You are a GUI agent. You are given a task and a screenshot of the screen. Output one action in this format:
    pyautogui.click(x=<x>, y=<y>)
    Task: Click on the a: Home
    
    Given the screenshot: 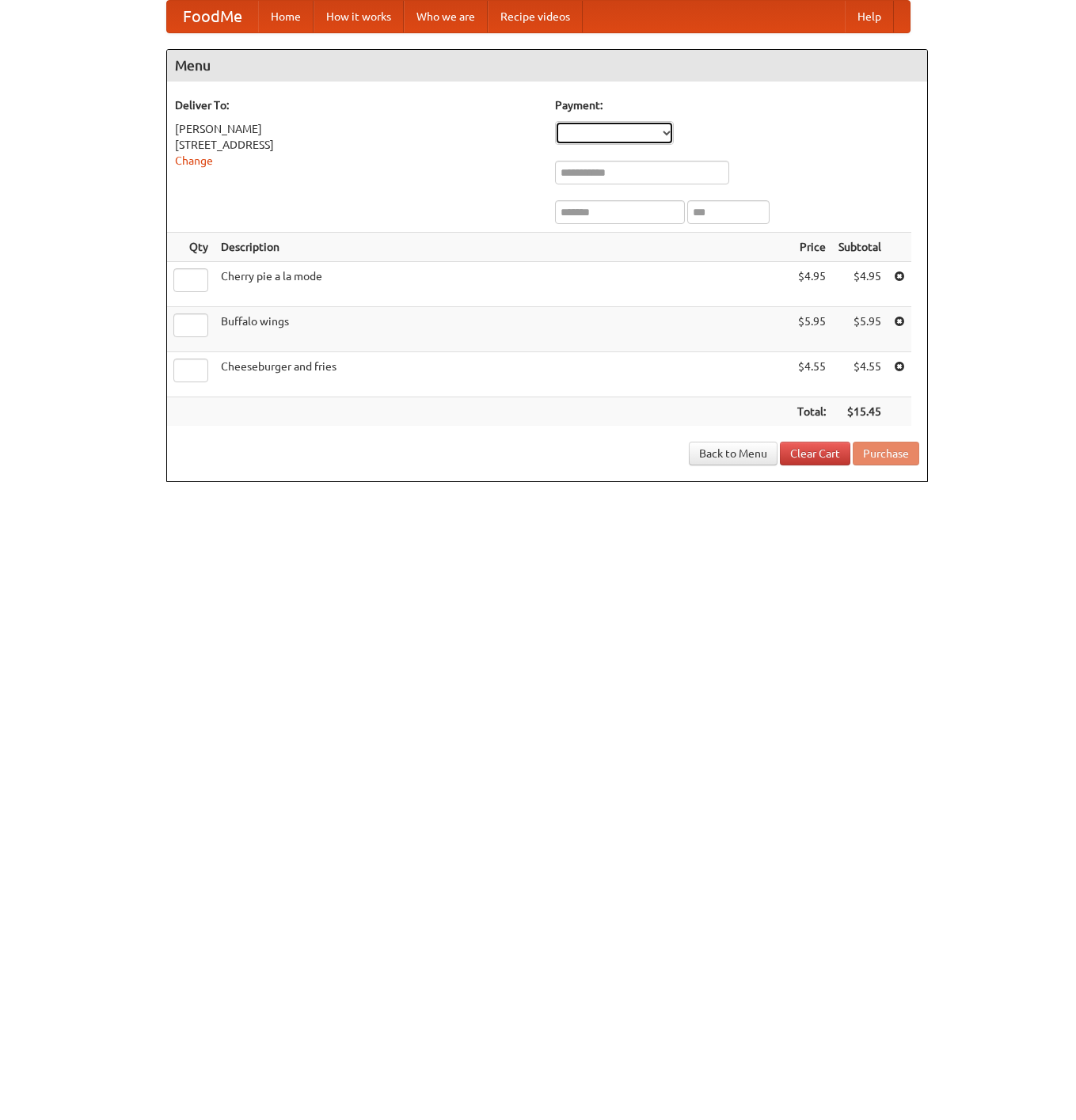 What is the action you would take?
    pyautogui.click(x=285, y=17)
    